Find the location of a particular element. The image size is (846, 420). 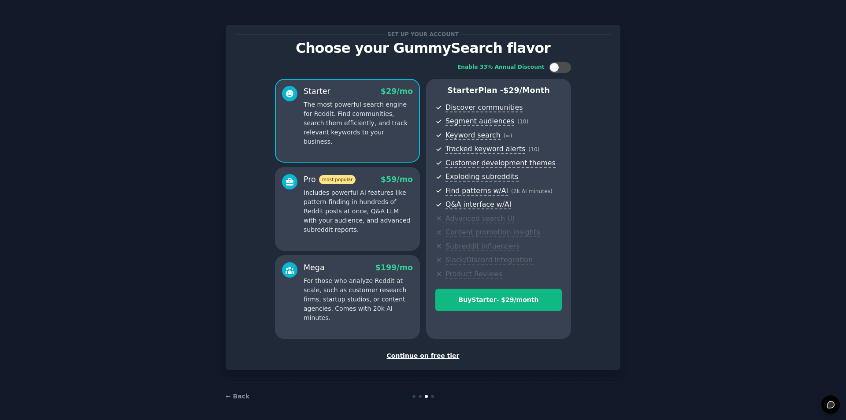

span: Find patterns w/AI is located at coordinates (477, 191).